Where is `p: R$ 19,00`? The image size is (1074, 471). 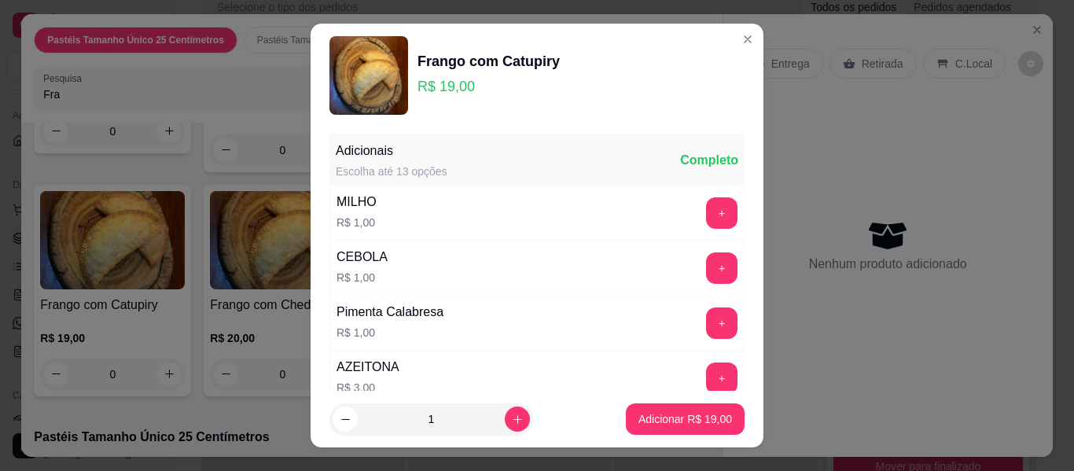
p: R$ 19,00 is located at coordinates (488, 87).